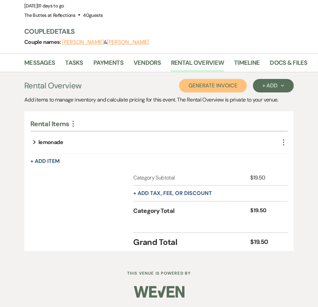 The width and height of the screenshot is (318, 307). Describe the element at coordinates (273, 86) in the screenshot. I see `button: + Add` at that location.